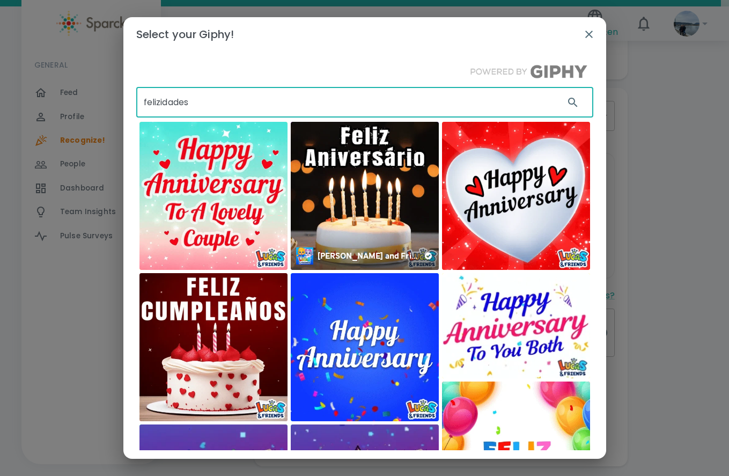 The width and height of the screenshot is (729, 476). Describe the element at coordinates (213, 347) in the screenshot. I see `a: Feliz Cumple Happy Birthday GIF by Lucas and Friends by RV AppStudios` at that location.